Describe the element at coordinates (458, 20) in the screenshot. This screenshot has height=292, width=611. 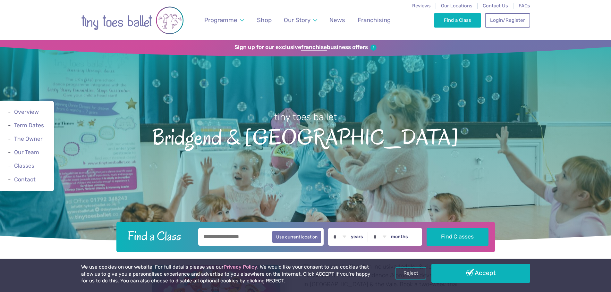
I see `a: Find a Class` at that location.